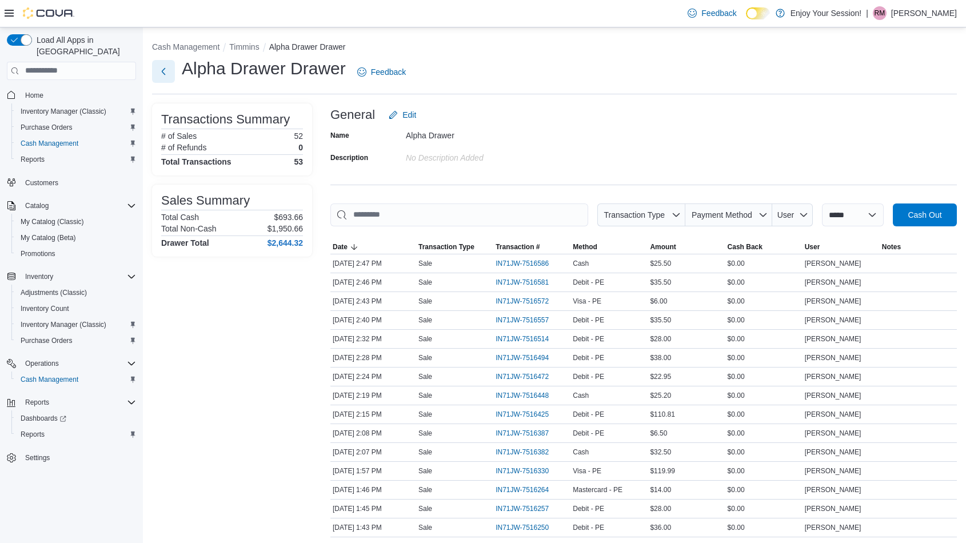  What do you see at coordinates (78, 457) in the screenshot?
I see `span: Settings` at bounding box center [78, 457].